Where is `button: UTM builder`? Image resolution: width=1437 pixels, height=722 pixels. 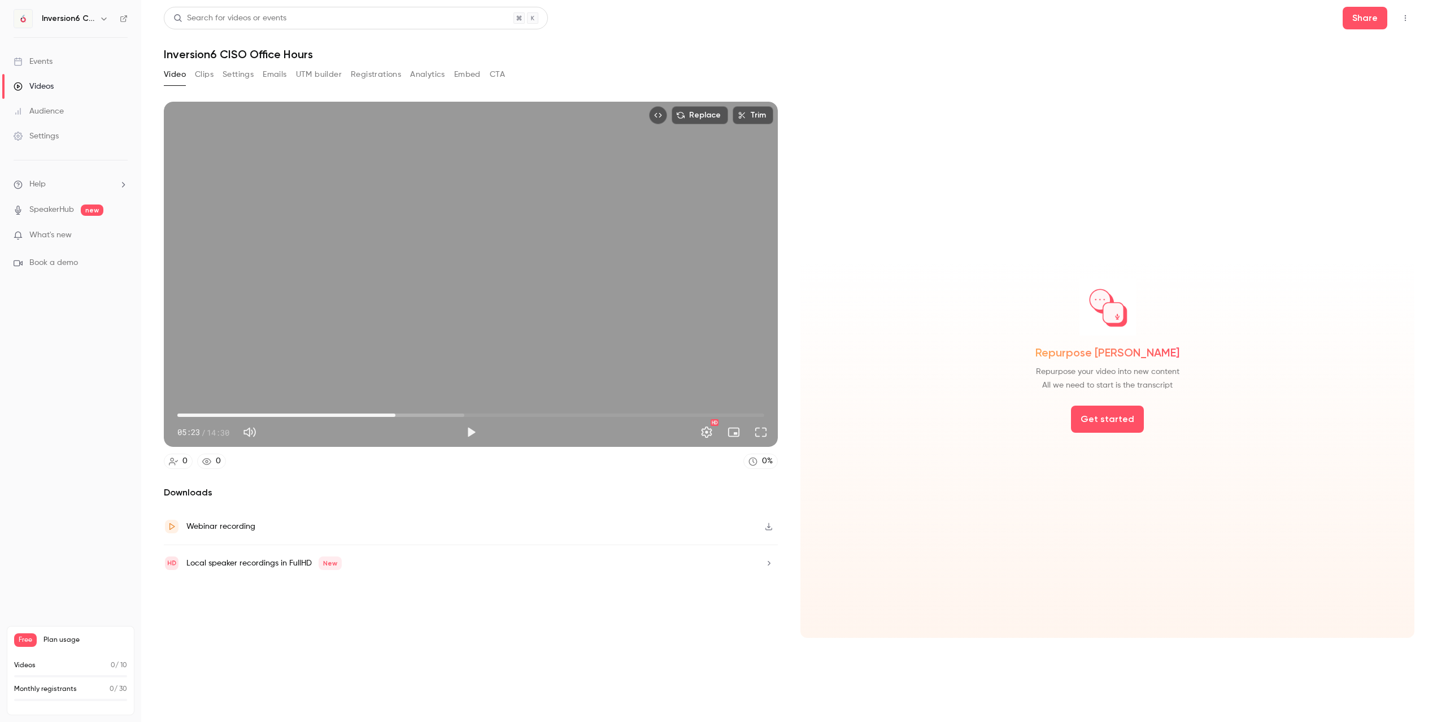
button: UTM builder is located at coordinates (319, 75).